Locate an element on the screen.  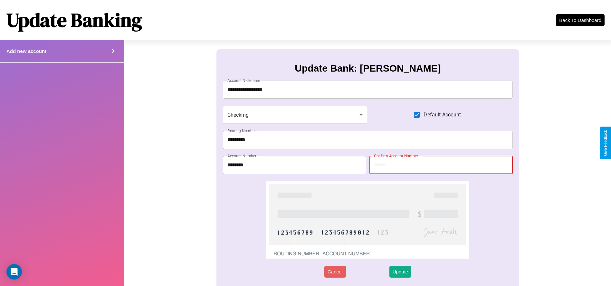
img: check is located at coordinates (368, 219).